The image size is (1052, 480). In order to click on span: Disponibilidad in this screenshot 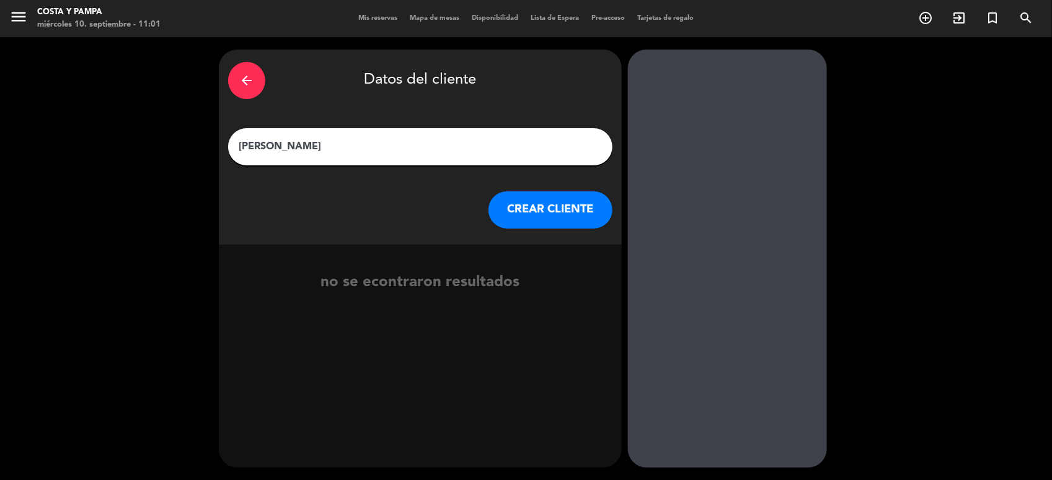, I will do `click(494, 18)`.